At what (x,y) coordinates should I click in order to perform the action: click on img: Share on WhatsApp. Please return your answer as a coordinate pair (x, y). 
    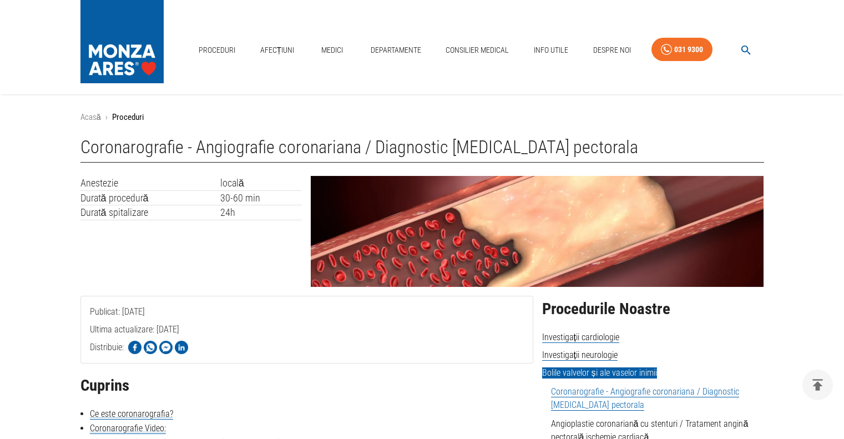
    Looking at the image, I should click on (150, 347).